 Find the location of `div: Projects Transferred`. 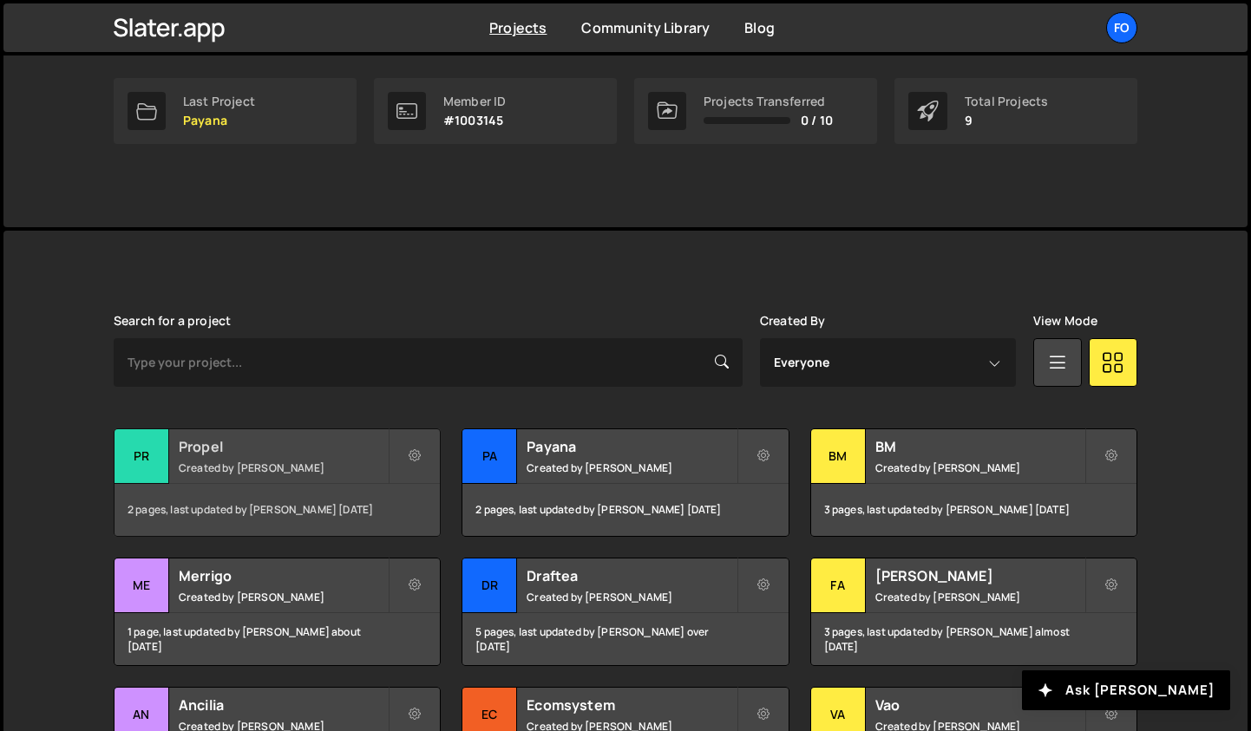

div: Projects Transferred is located at coordinates (768, 101).